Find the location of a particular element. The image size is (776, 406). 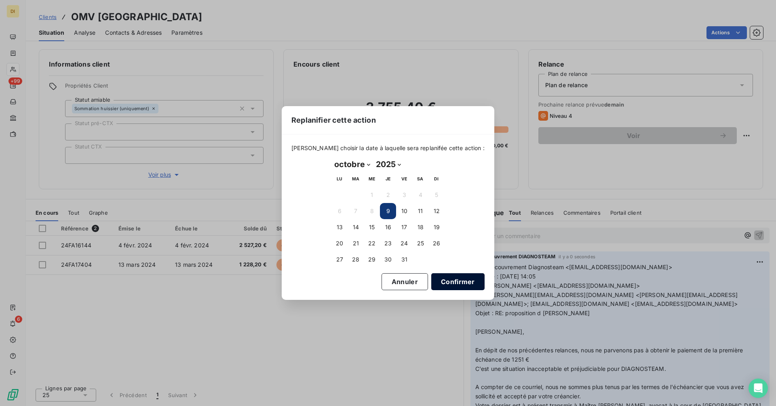

button: 11 is located at coordinates (420, 211).